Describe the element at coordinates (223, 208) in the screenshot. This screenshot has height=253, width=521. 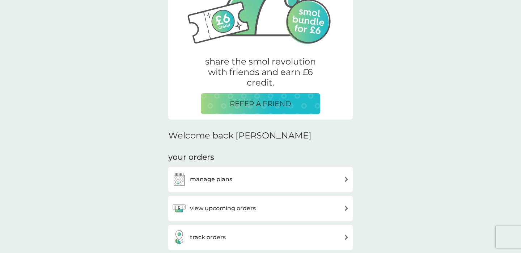
I see `h3: view upcoming orders` at that location.